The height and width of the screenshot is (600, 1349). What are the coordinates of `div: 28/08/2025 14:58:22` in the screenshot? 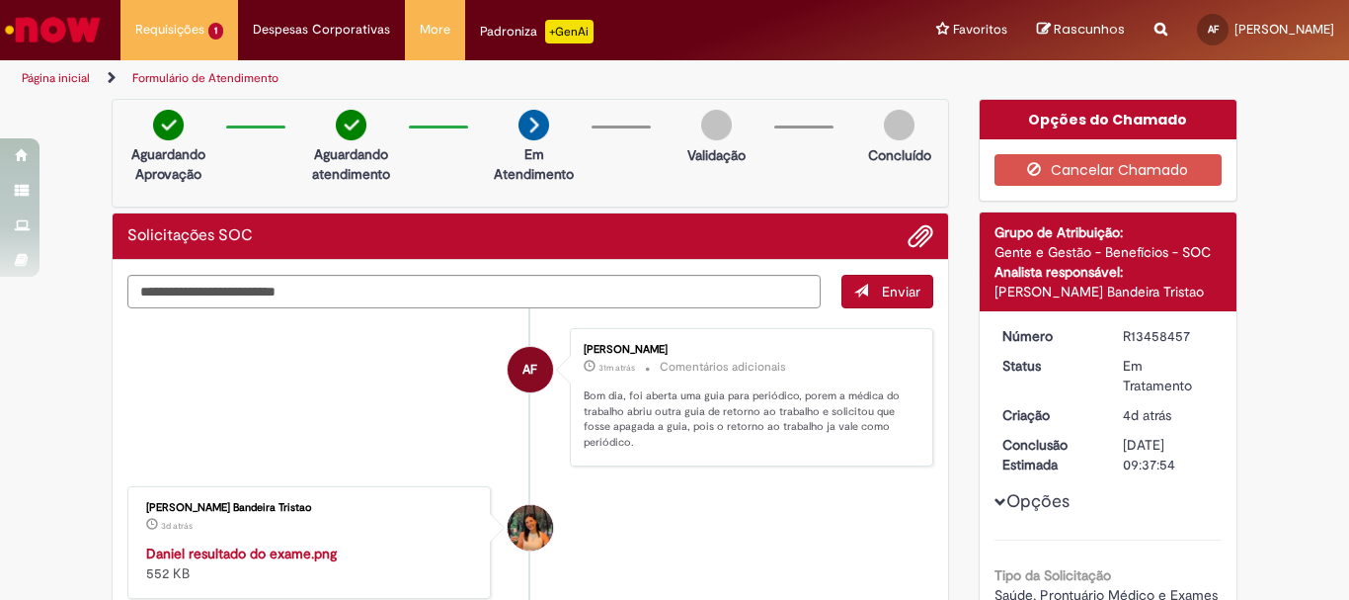 It's located at (1169, 415).